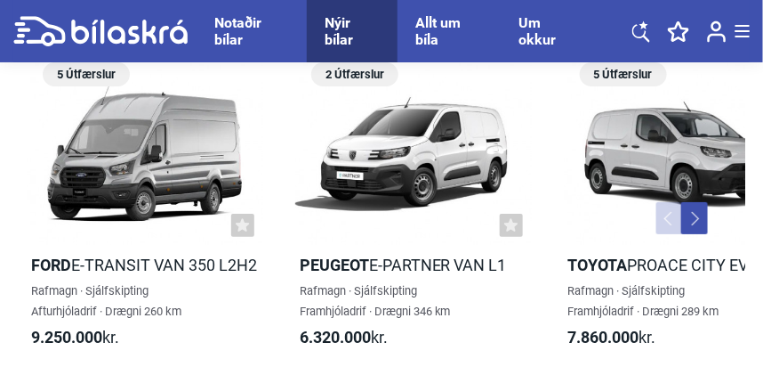 The width and height of the screenshot is (763, 367). What do you see at coordinates (145, 264) in the screenshot?
I see `h2: e-Transit Van 350 L2H2` at bounding box center [145, 264].